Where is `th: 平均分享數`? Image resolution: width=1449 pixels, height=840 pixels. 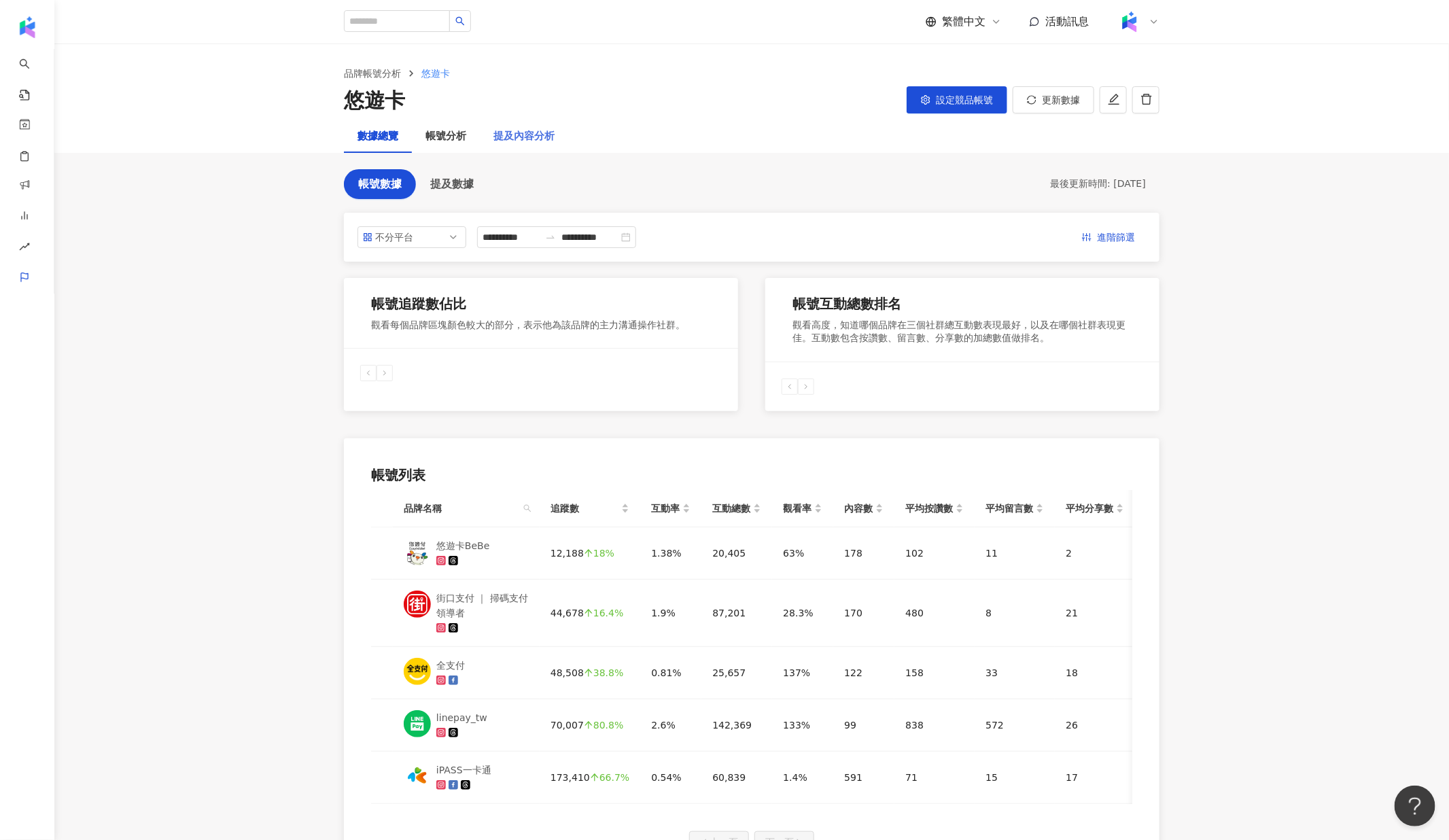 th: 平均分享數 is located at coordinates (1095, 508).